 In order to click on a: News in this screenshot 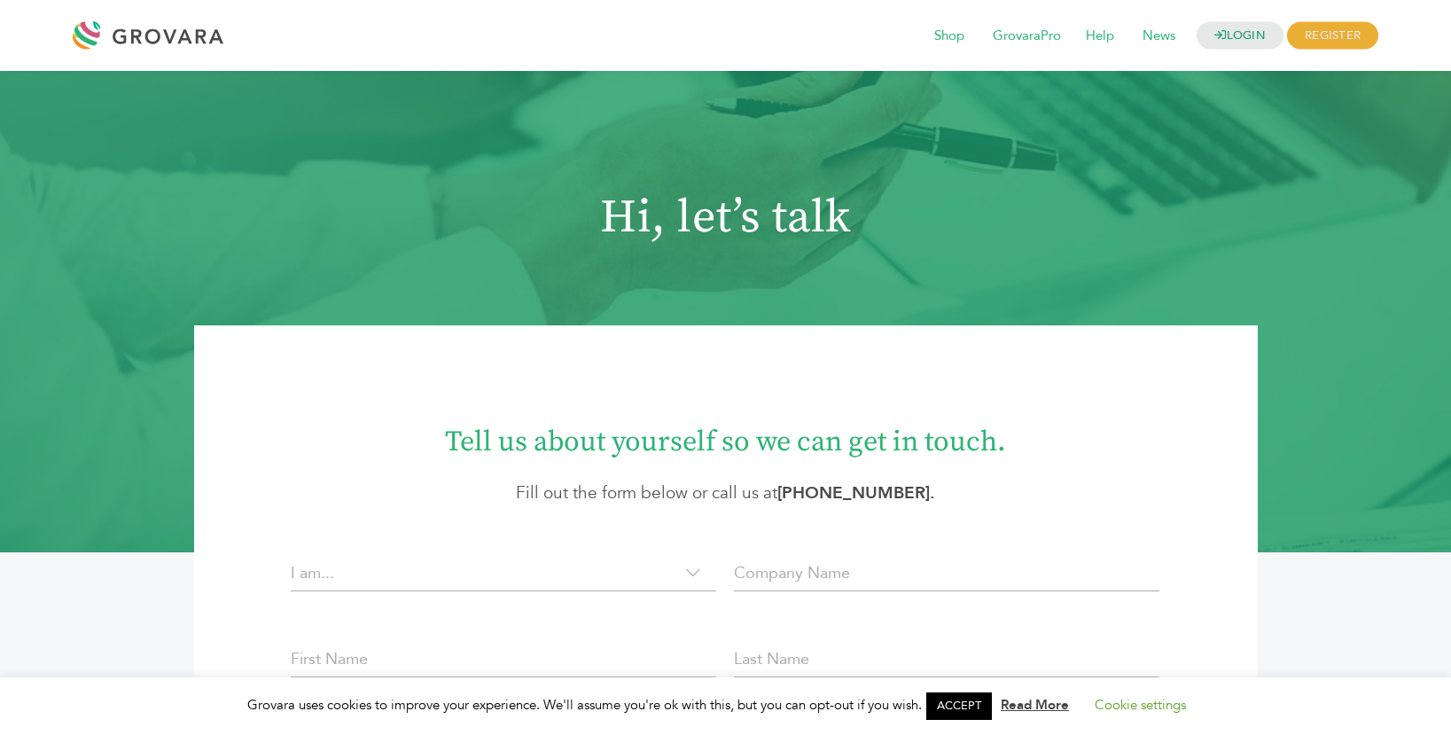, I will do `click(1158, 36)`.